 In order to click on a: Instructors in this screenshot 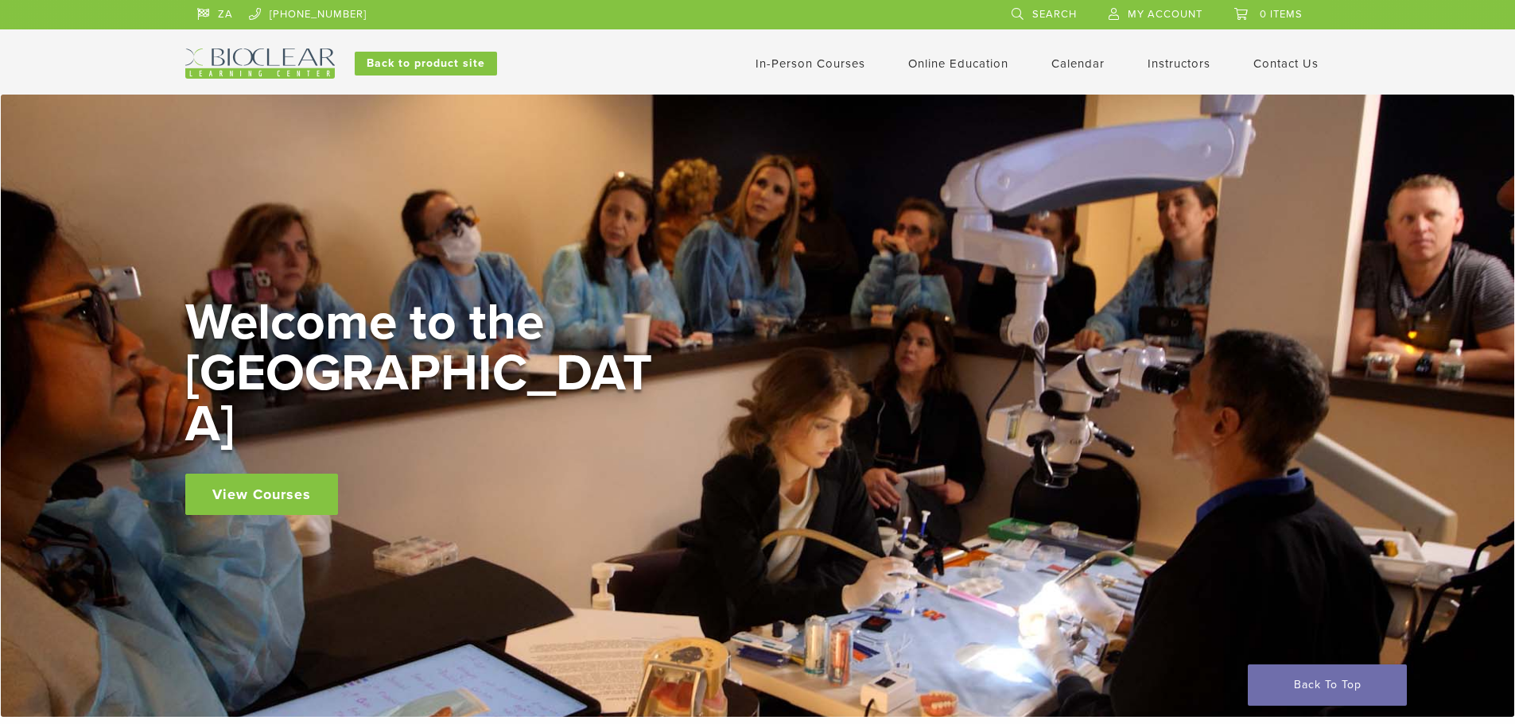, I will do `click(1178, 64)`.